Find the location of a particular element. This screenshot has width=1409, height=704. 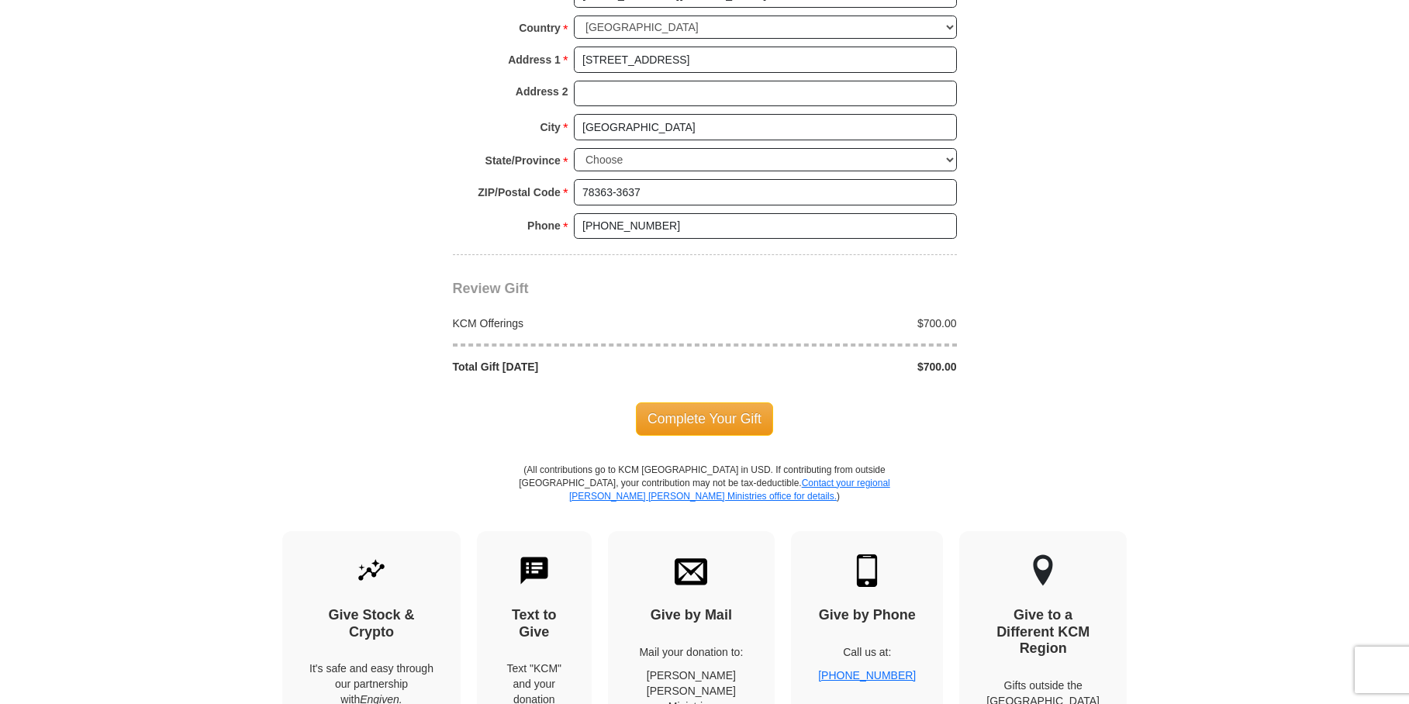

strong: State/Province is located at coordinates (522, 160).